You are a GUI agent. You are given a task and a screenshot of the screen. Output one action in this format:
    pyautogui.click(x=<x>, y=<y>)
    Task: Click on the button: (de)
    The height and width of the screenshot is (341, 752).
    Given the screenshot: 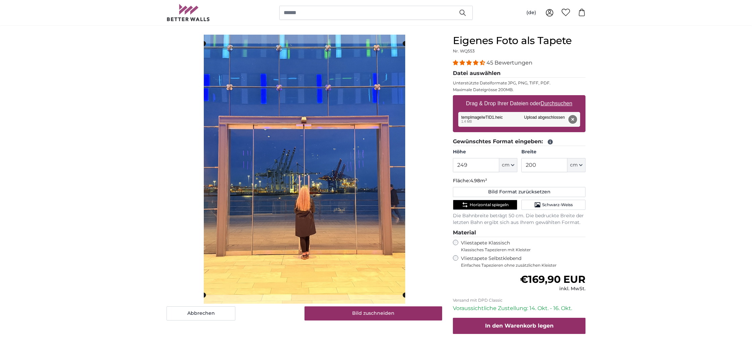 What is the action you would take?
    pyautogui.click(x=531, y=13)
    